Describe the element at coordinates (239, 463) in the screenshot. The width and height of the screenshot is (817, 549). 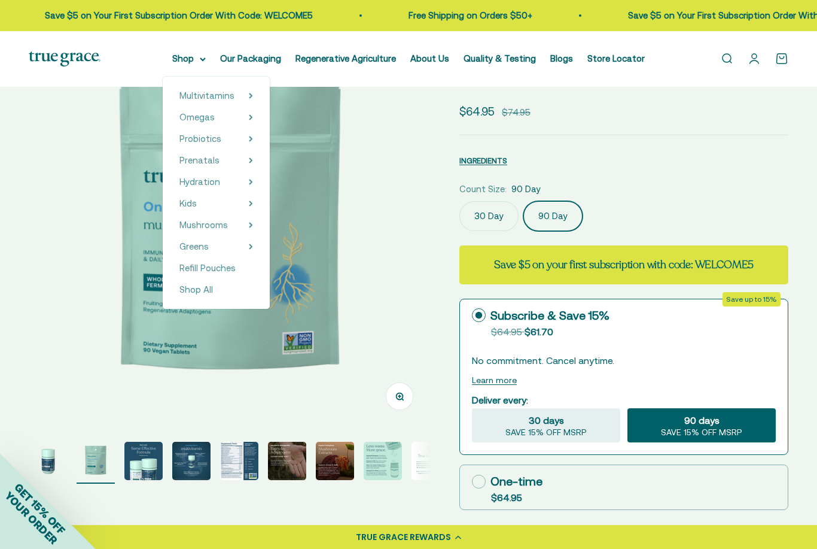
I see `button: Go to item 5` at that location.